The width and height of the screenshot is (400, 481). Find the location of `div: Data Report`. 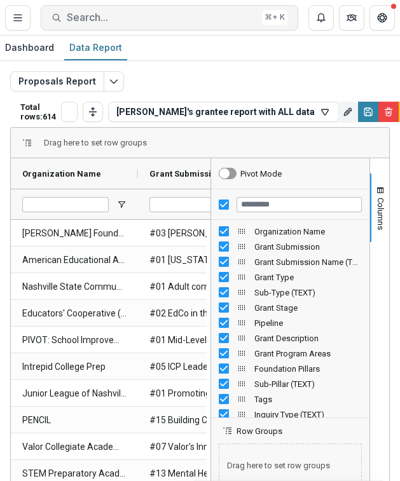

div: Data Report is located at coordinates (95, 47).